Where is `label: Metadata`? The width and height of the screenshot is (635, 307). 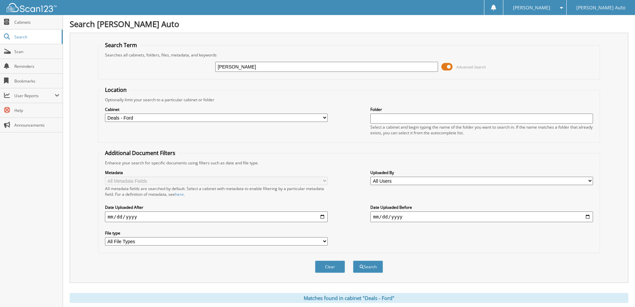 label: Metadata is located at coordinates (216, 172).